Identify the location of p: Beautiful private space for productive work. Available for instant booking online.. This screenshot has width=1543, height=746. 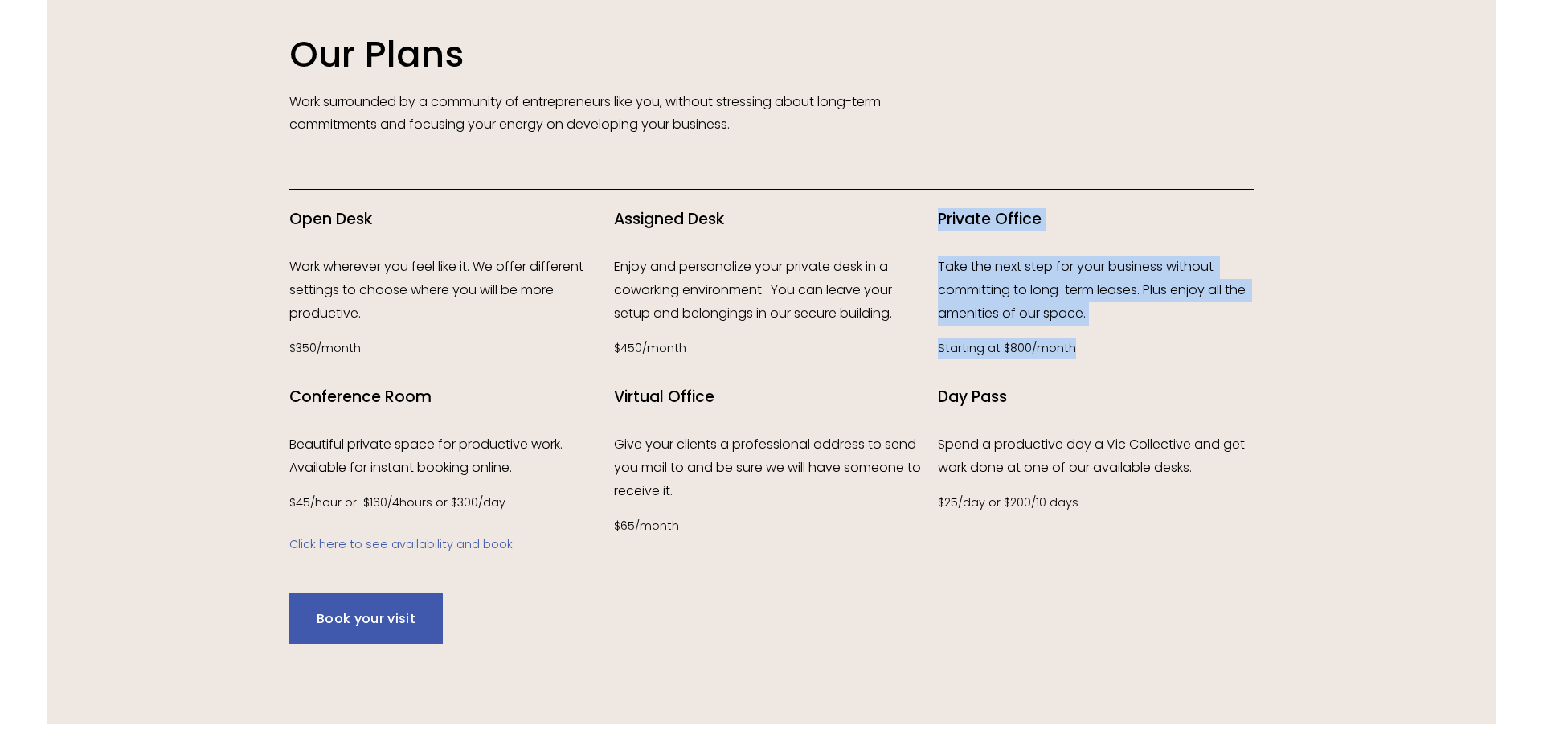
(447, 456).